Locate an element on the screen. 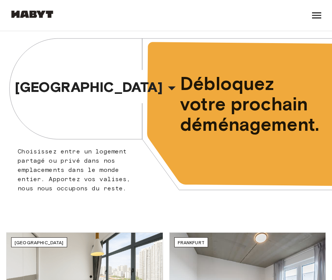  span: Choisissez entre un logement partagé ou privé dans nos emplacements dans le monde entier. Apporte... is located at coordinates (74, 169).